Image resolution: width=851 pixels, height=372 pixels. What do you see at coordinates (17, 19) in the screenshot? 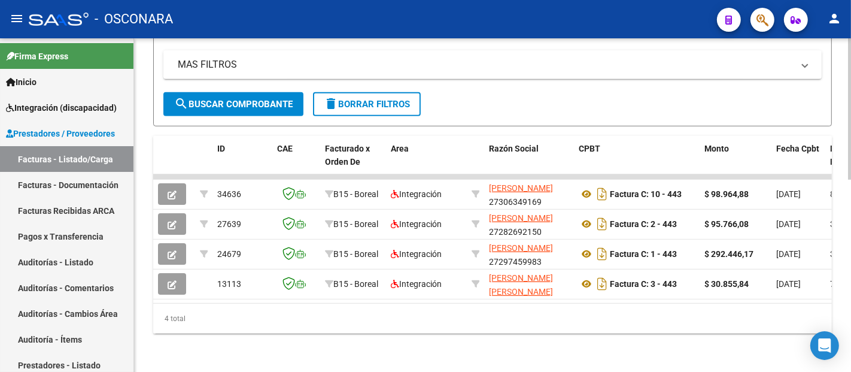
I see `mat-icon: menu` at bounding box center [17, 19].